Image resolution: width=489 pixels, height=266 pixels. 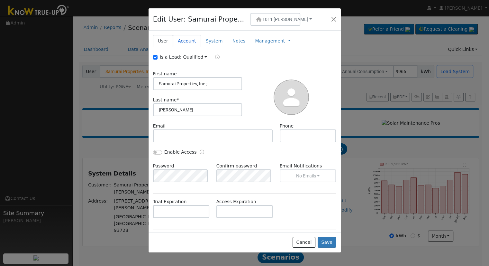 What do you see at coordinates (177, 100) in the screenshot?
I see `span: Required` at bounding box center [177, 100].